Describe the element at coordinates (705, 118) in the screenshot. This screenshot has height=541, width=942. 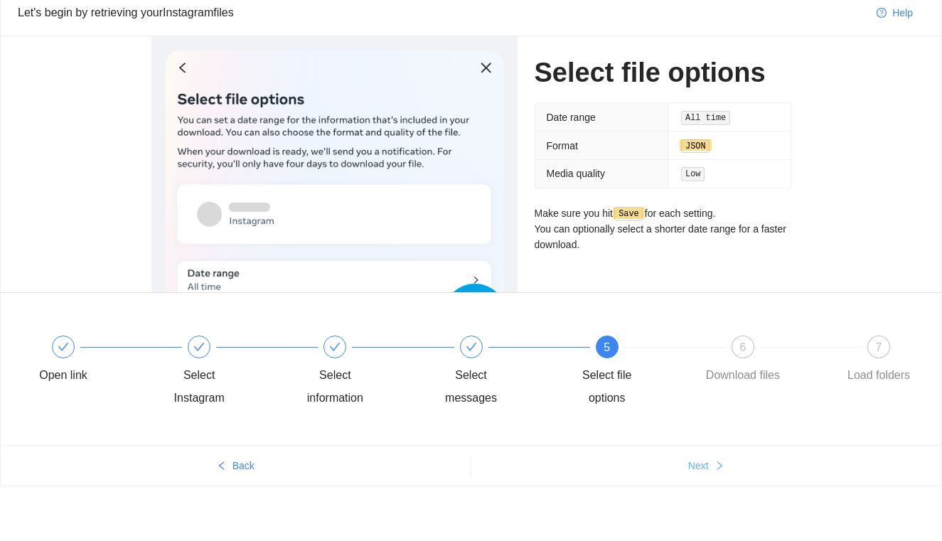
I see `code: All time` at that location.